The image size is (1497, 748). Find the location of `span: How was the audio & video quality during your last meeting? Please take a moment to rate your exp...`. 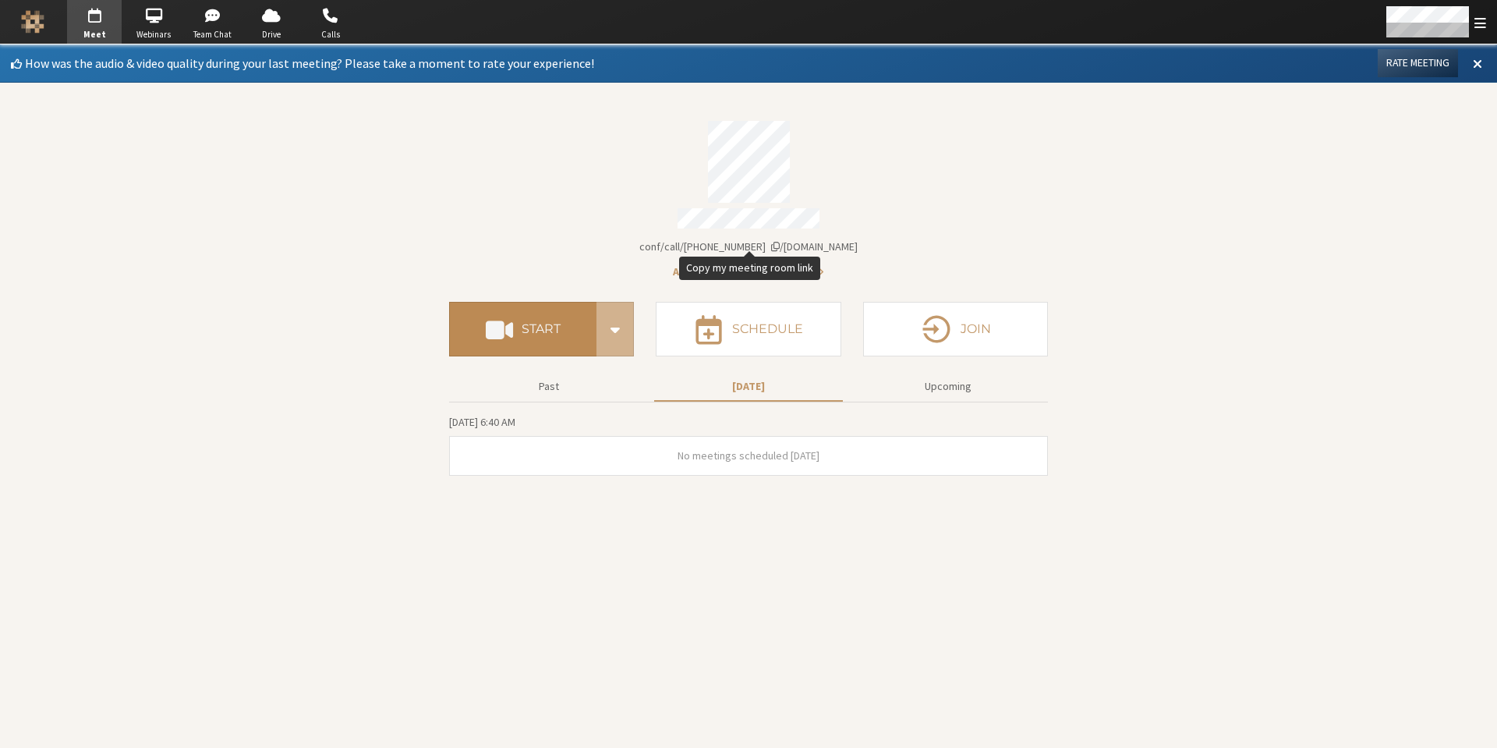

span: How was the audio & video quality during your last meeting? Please take a moment to rate your exp... is located at coordinates (309, 63).